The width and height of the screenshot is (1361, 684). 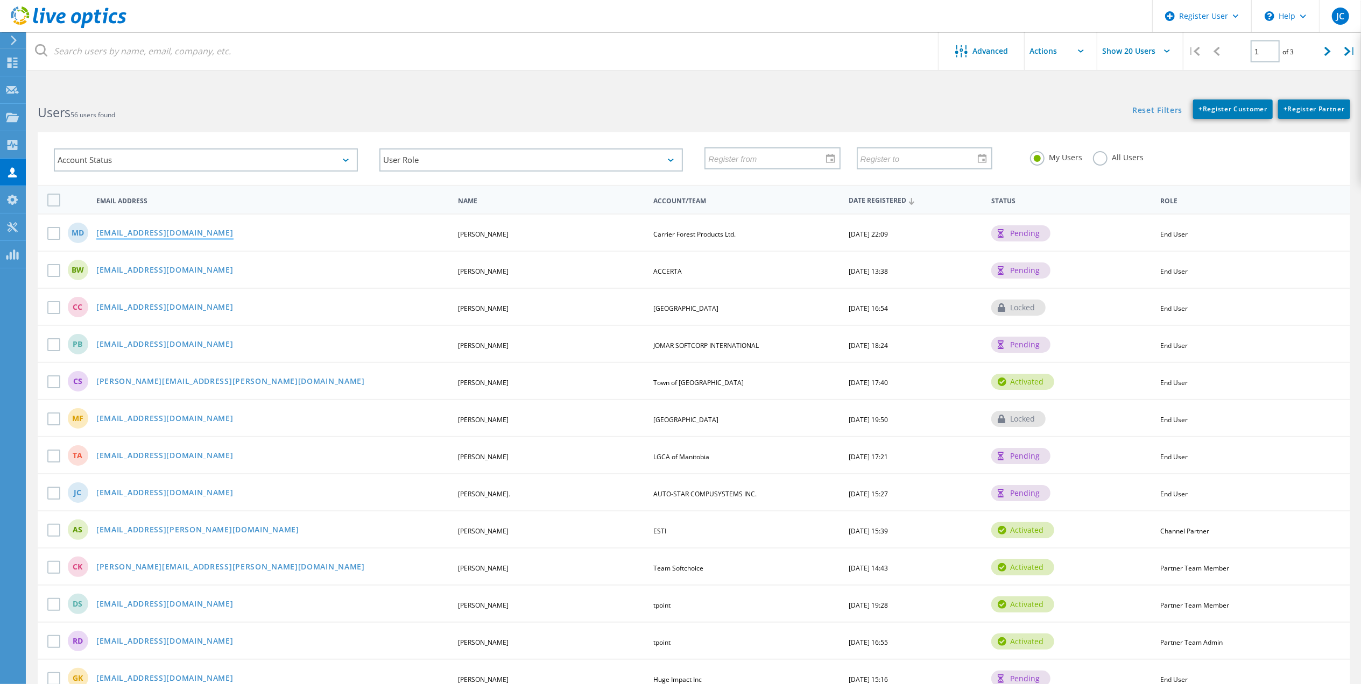 I want to click on span: AS, so click(x=78, y=530).